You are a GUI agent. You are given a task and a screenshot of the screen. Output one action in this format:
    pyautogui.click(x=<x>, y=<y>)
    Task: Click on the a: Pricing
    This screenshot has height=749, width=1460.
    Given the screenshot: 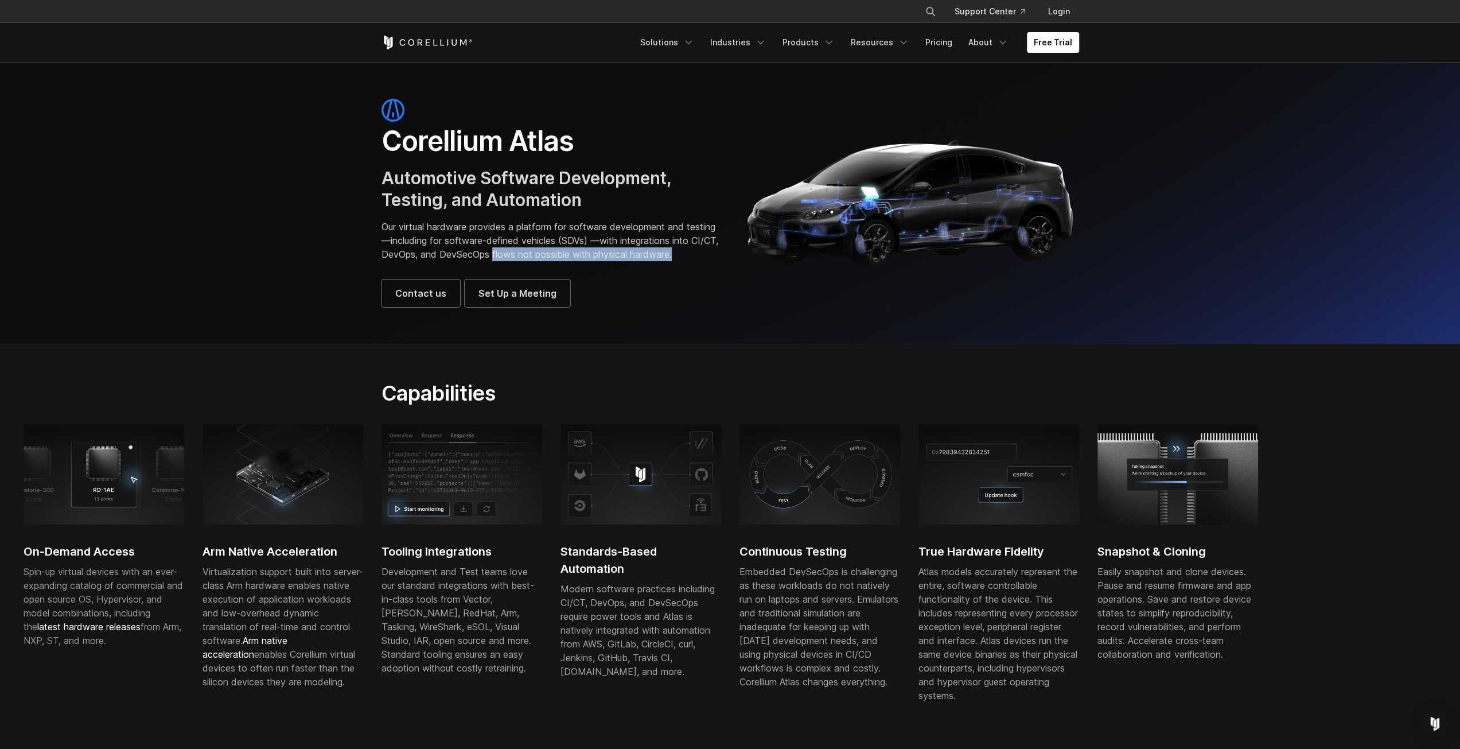 What is the action you would take?
    pyautogui.click(x=939, y=42)
    